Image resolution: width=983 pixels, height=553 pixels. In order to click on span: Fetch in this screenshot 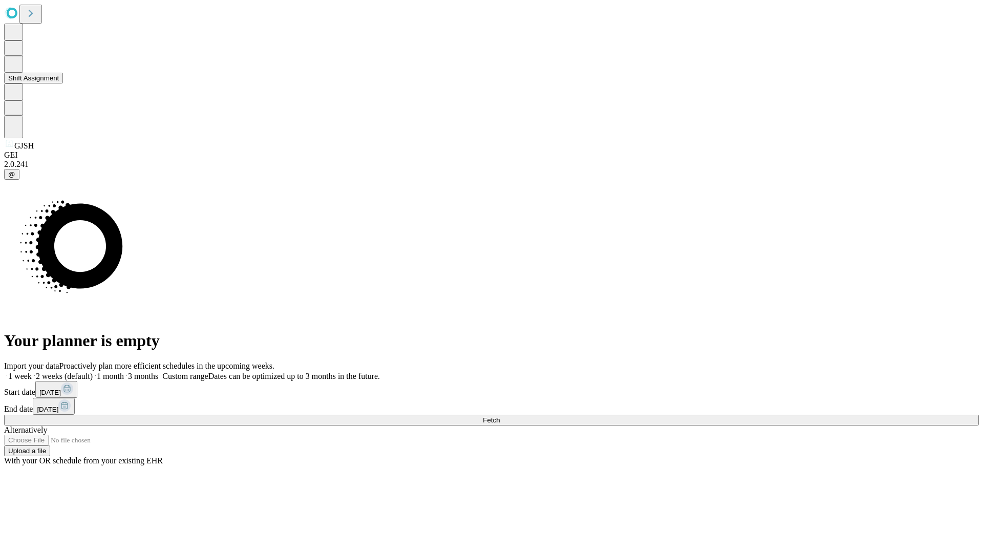, I will do `click(491, 420)`.